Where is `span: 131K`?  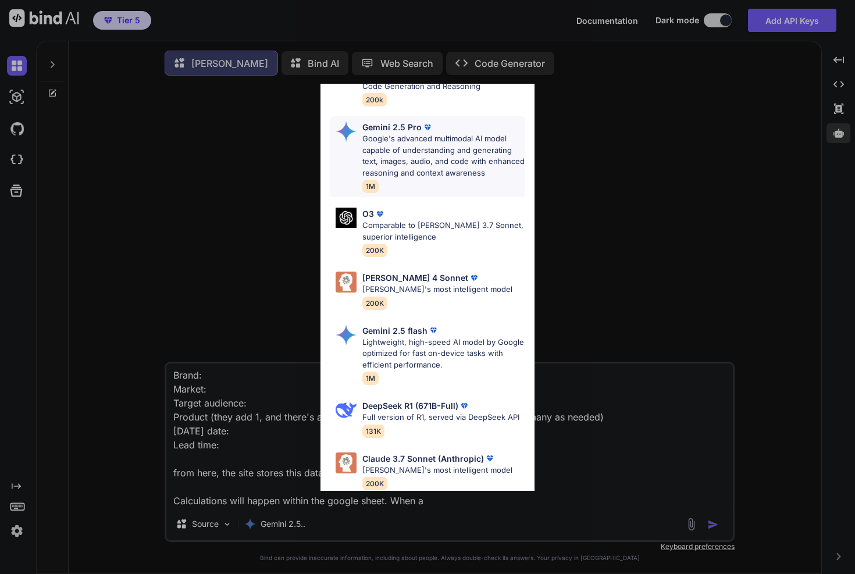 span: 131K is located at coordinates (373, 431).